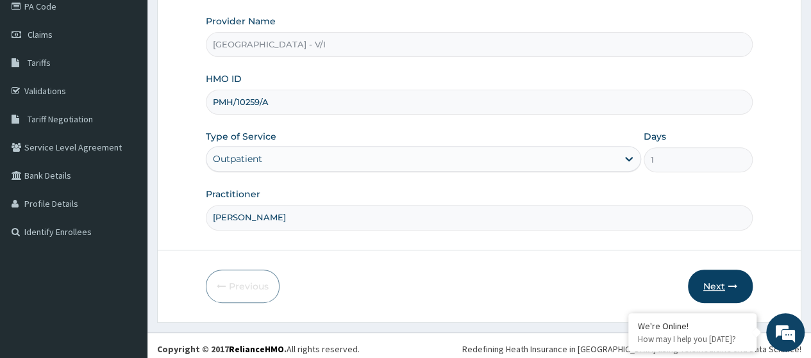 The image size is (811, 358). I want to click on label: Type of Service, so click(241, 137).